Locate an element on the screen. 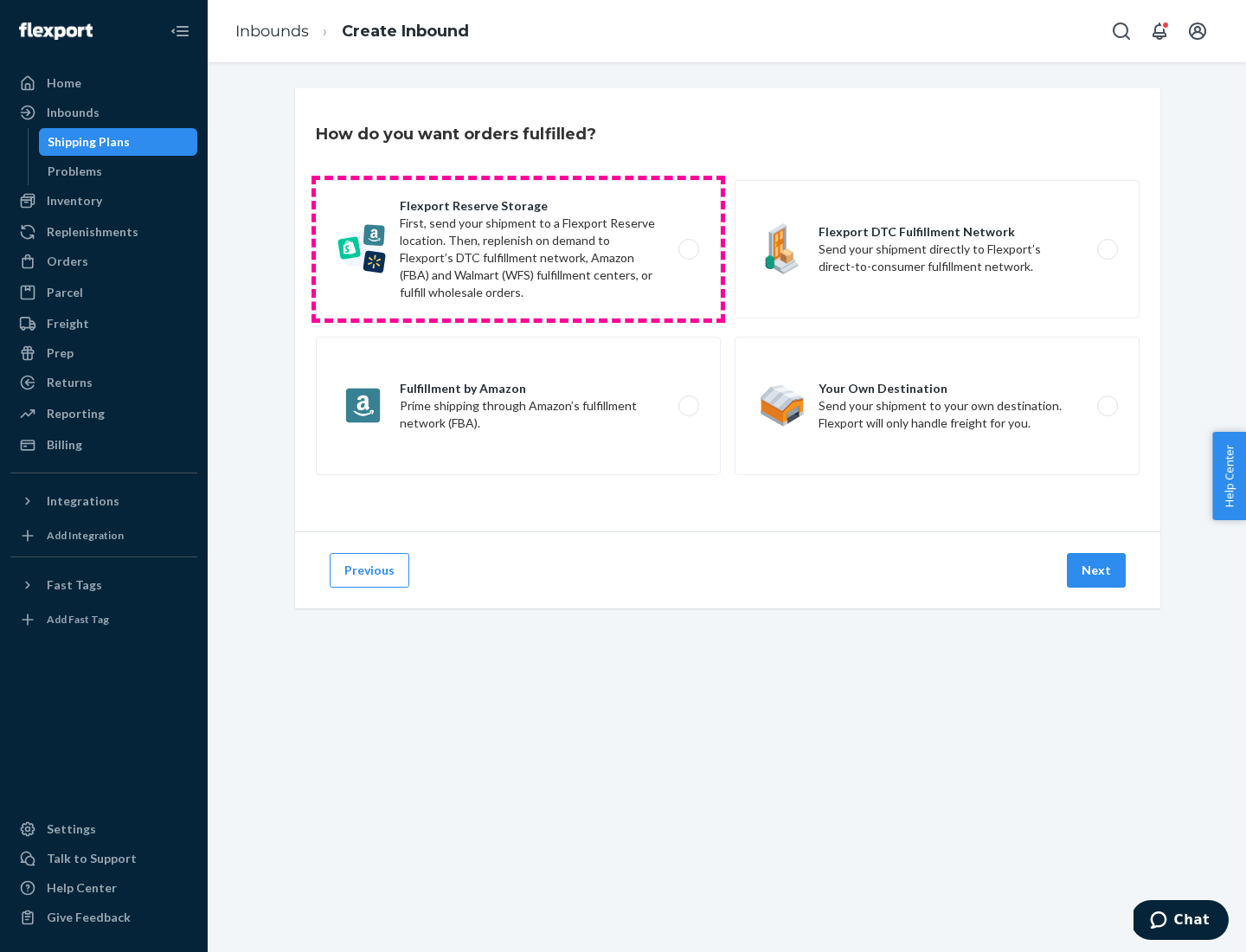 Image resolution: width=1246 pixels, height=952 pixels. div: Integrations is located at coordinates (83, 501).